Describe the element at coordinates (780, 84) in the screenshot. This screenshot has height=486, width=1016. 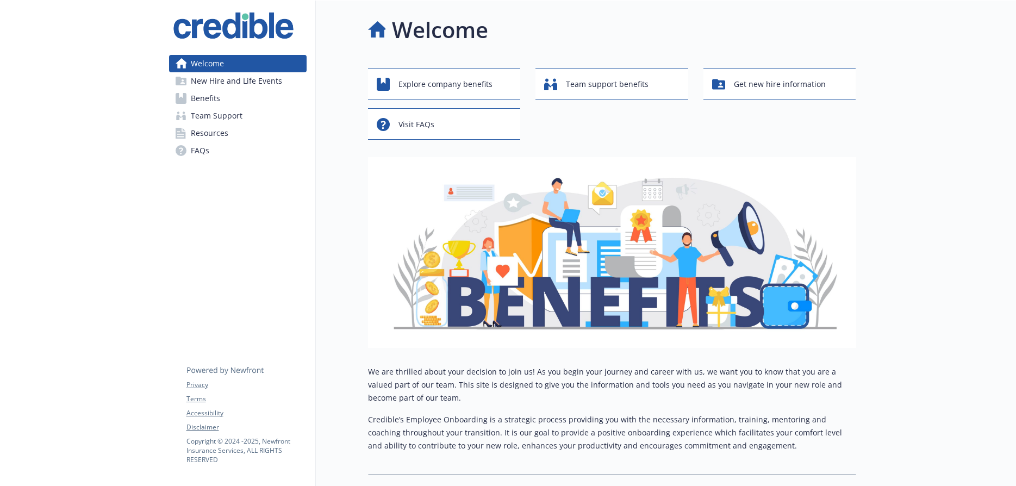
I see `span: Get new hire information` at that location.